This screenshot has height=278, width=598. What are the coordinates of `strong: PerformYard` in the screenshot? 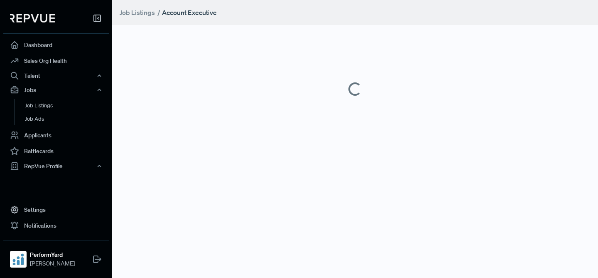 It's located at (52, 254).